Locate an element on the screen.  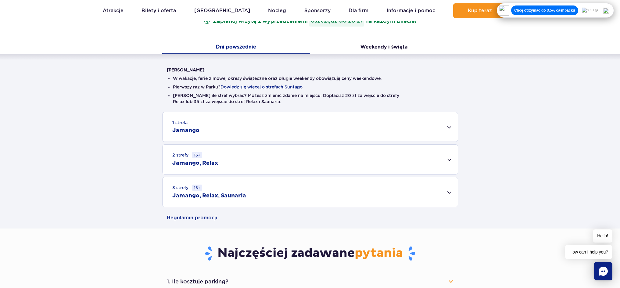
a: Atrakcje is located at coordinates (113, 11).